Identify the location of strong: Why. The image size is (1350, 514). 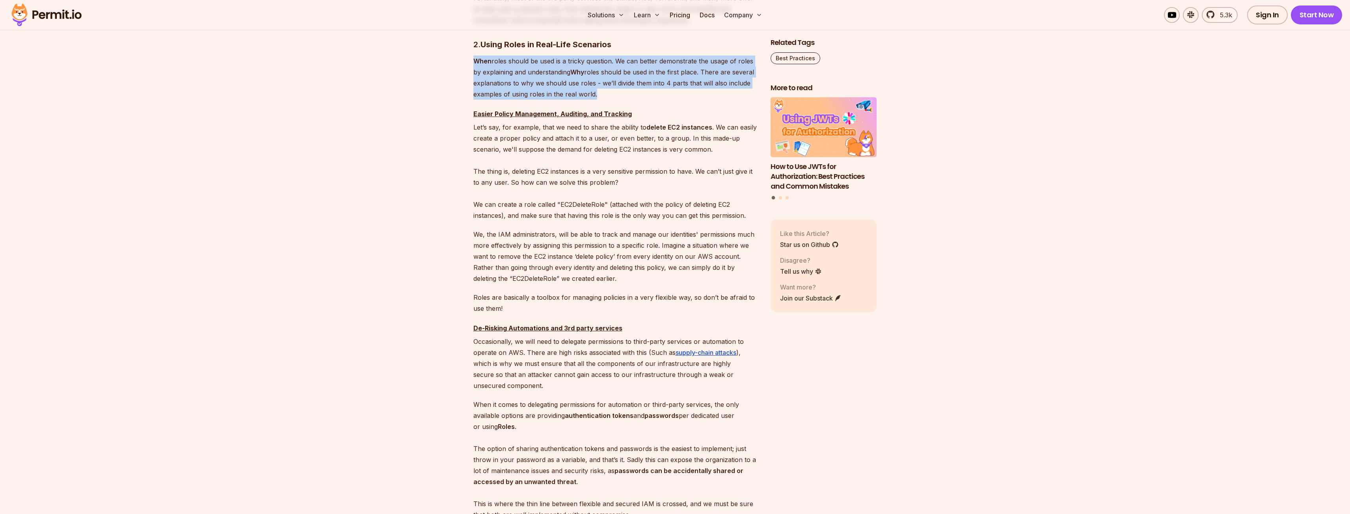
(577, 72).